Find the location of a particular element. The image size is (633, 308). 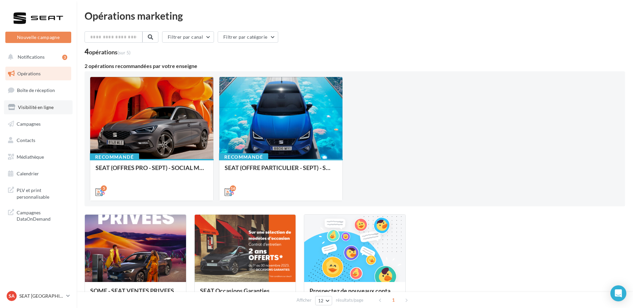

div: SEAT (OFFRES PRO - SEPT) - SOCIAL MEDIA is located at coordinates (152, 171).